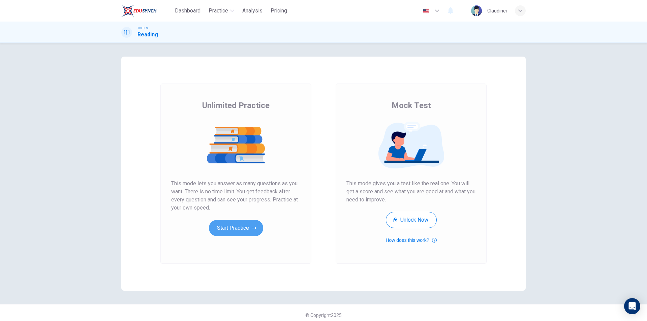 This screenshot has width=647, height=321. I want to click on img: EduSynch logo, so click(139, 11).